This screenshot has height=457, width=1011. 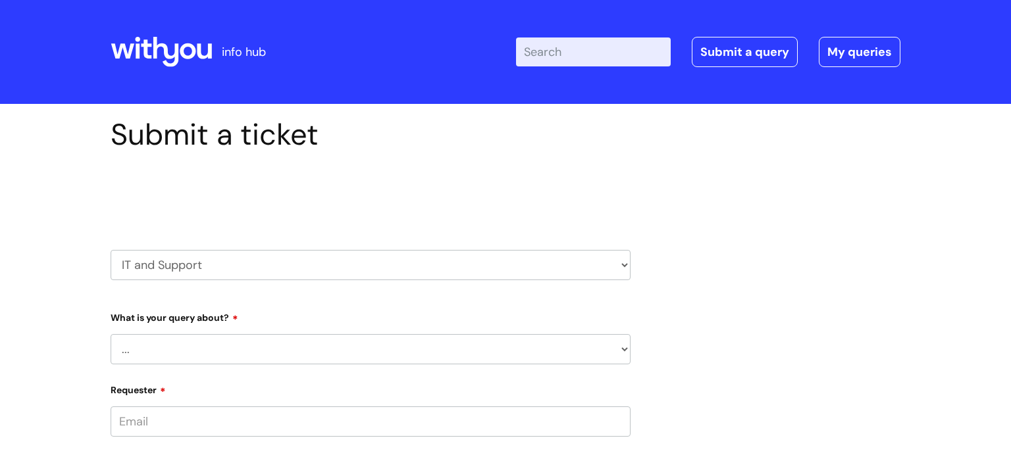 I want to click on input: Email, so click(x=370, y=422).